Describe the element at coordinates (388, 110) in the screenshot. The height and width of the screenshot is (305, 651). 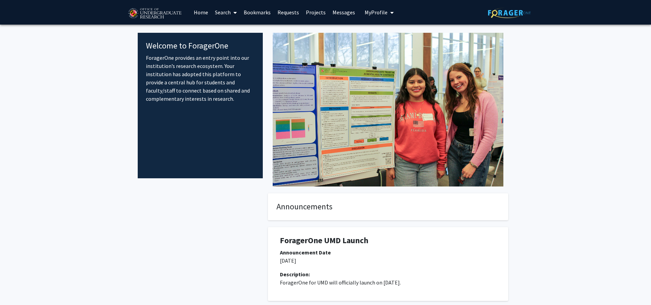
I see `img: Cover Image` at that location.